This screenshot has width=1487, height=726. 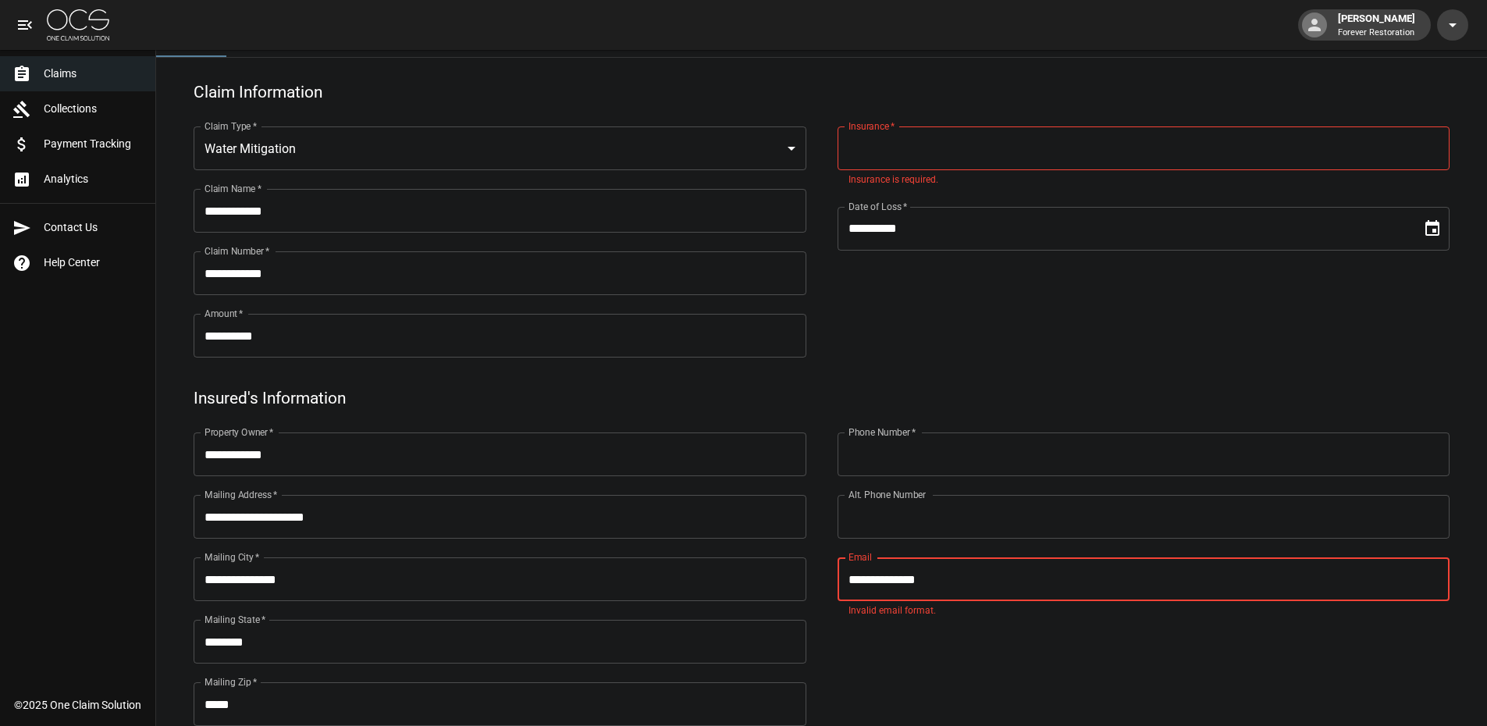 I want to click on button: open drawer, so click(x=25, y=25).